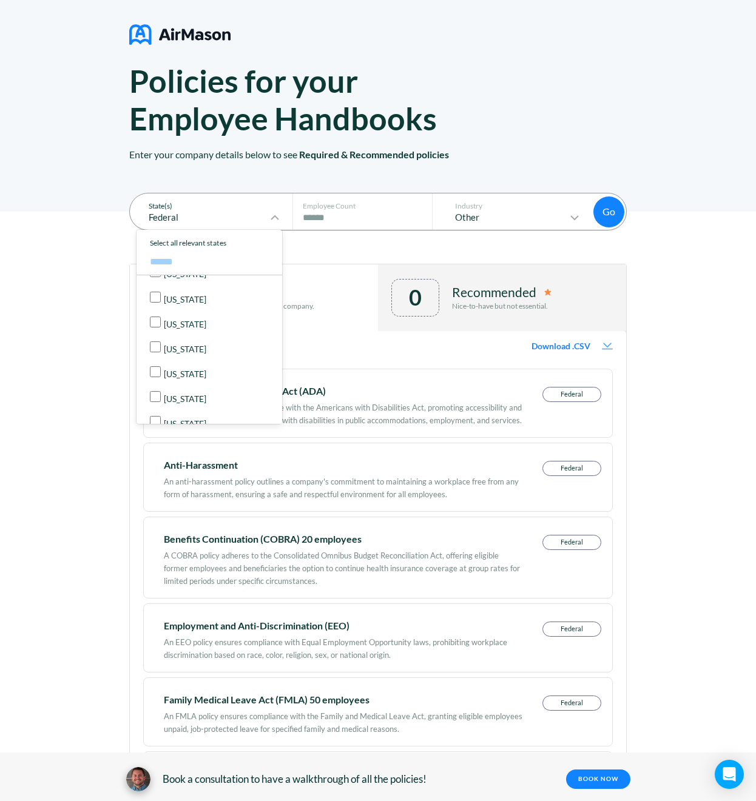 Image resolution: width=756 pixels, height=801 pixels. Describe the element at coordinates (343, 626) in the screenshot. I see `div: Employment and Anti-Discrimination (EEO)` at that location.